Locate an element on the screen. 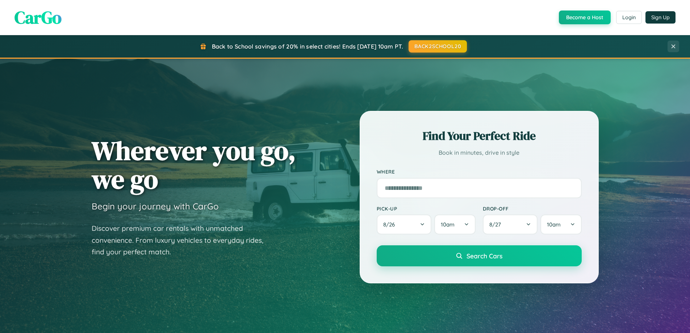 The height and width of the screenshot is (333, 690). label: Where is located at coordinates (479, 172).